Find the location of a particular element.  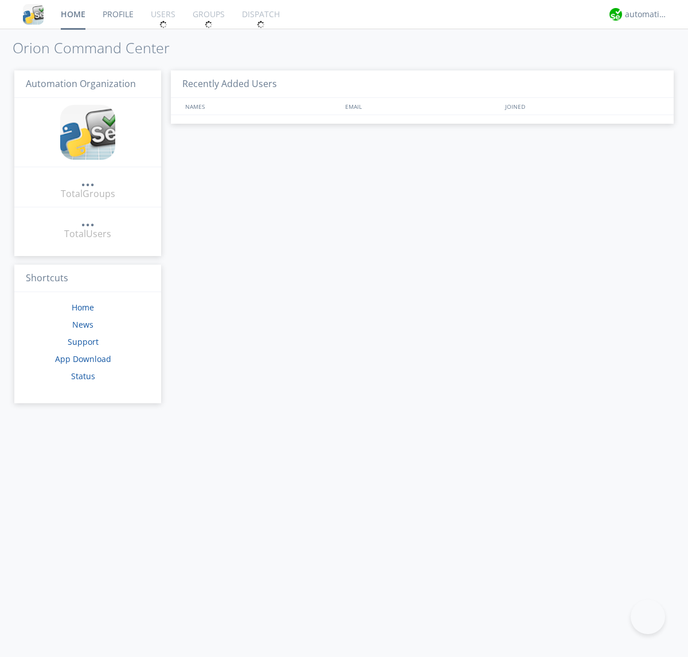

div: EMAIL is located at coordinates (422, 106).